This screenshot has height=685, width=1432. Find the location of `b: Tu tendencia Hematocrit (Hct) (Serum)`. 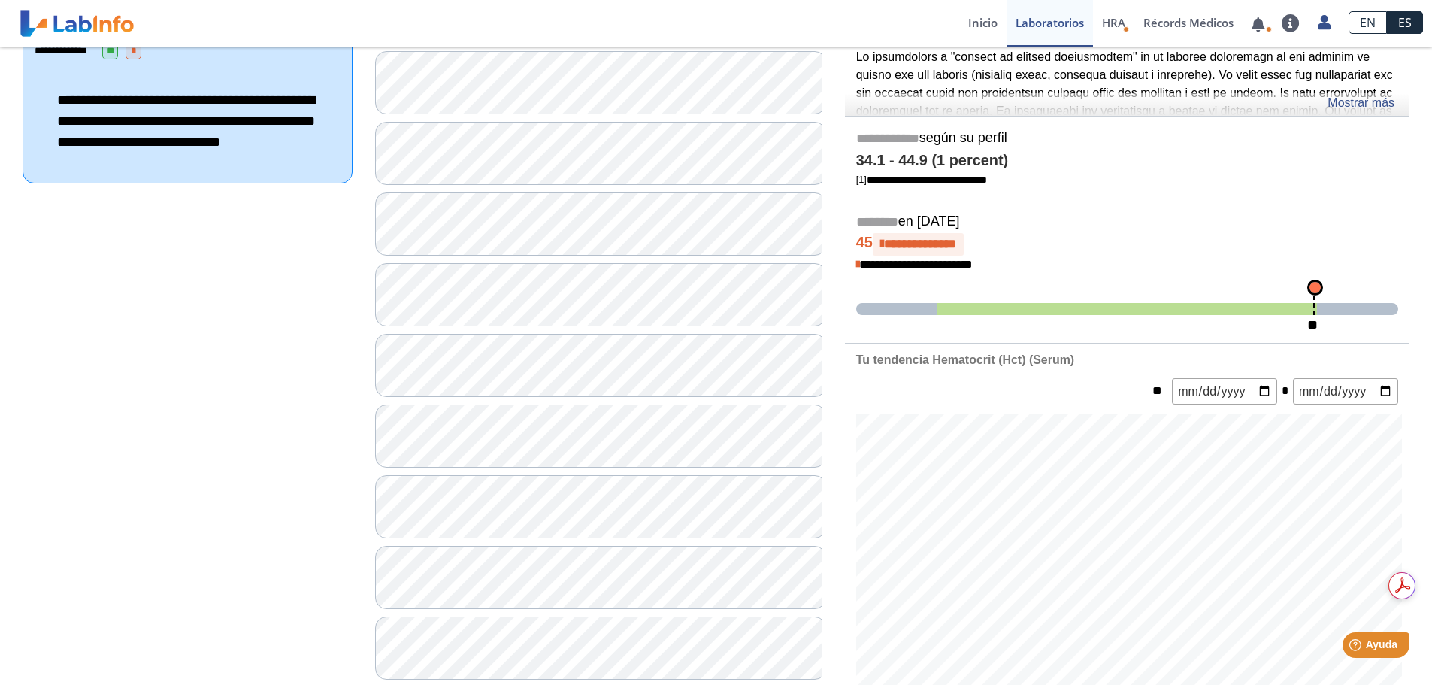

b: Tu tendencia Hematocrit (Hct) (Serum) is located at coordinates (965, 359).